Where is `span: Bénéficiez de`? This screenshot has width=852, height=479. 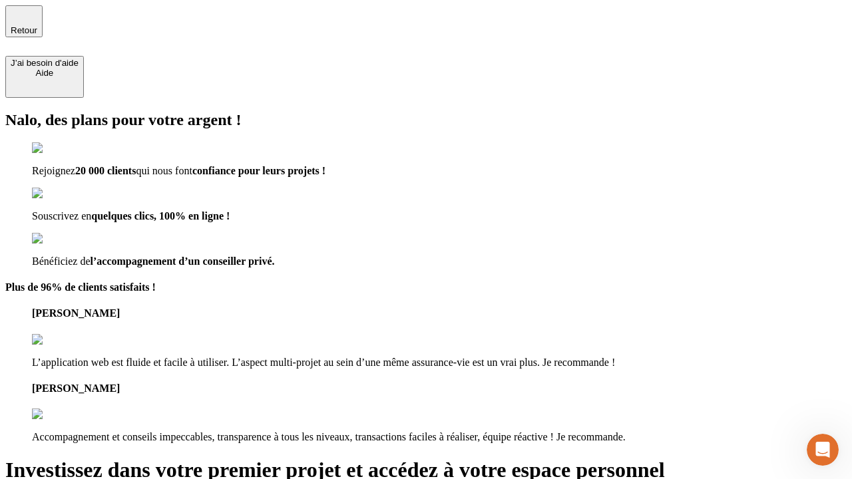 span: Bénéficiez de is located at coordinates (61, 261).